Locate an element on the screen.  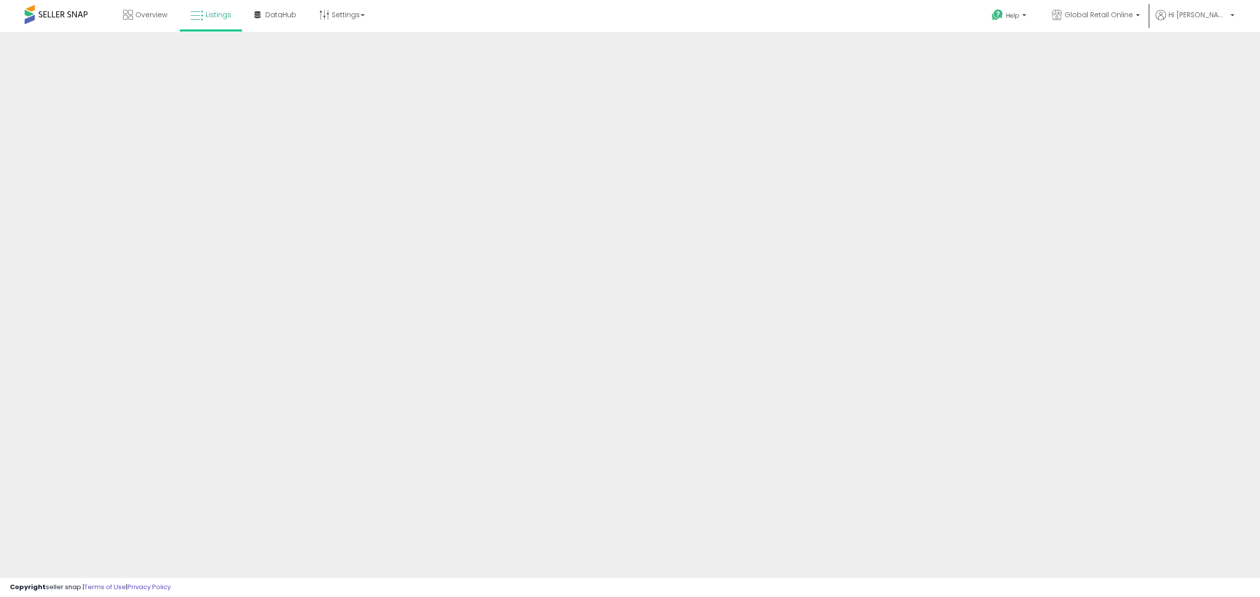
span: Help is located at coordinates (1012, 15).